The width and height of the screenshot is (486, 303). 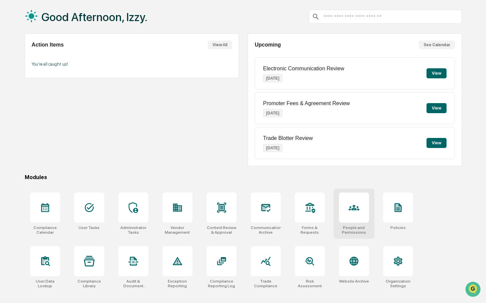 I want to click on div: User Tasks, so click(x=89, y=227).